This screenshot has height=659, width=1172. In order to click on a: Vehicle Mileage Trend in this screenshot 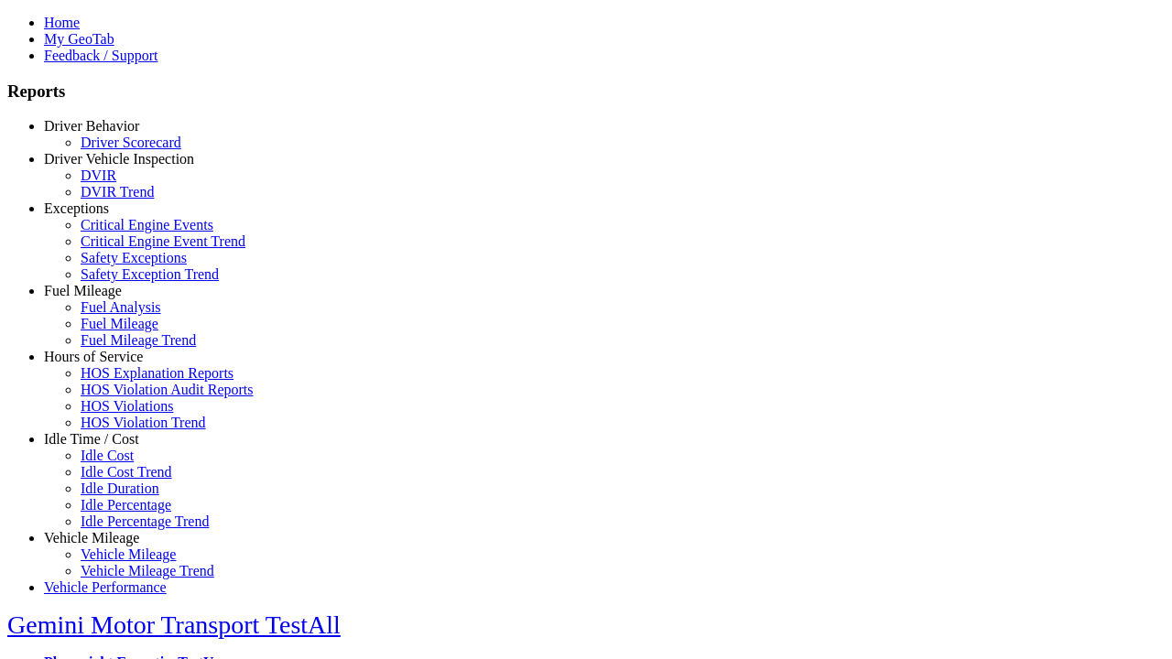, I will do `click(147, 570)`.